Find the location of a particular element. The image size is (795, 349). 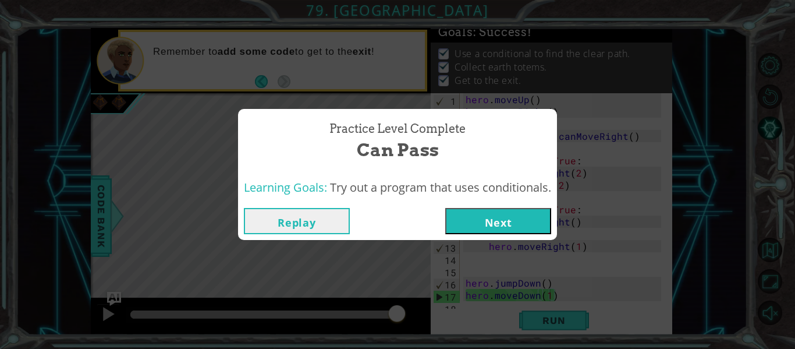

span: Try out a program that uses conditionals. is located at coordinates (441, 187).